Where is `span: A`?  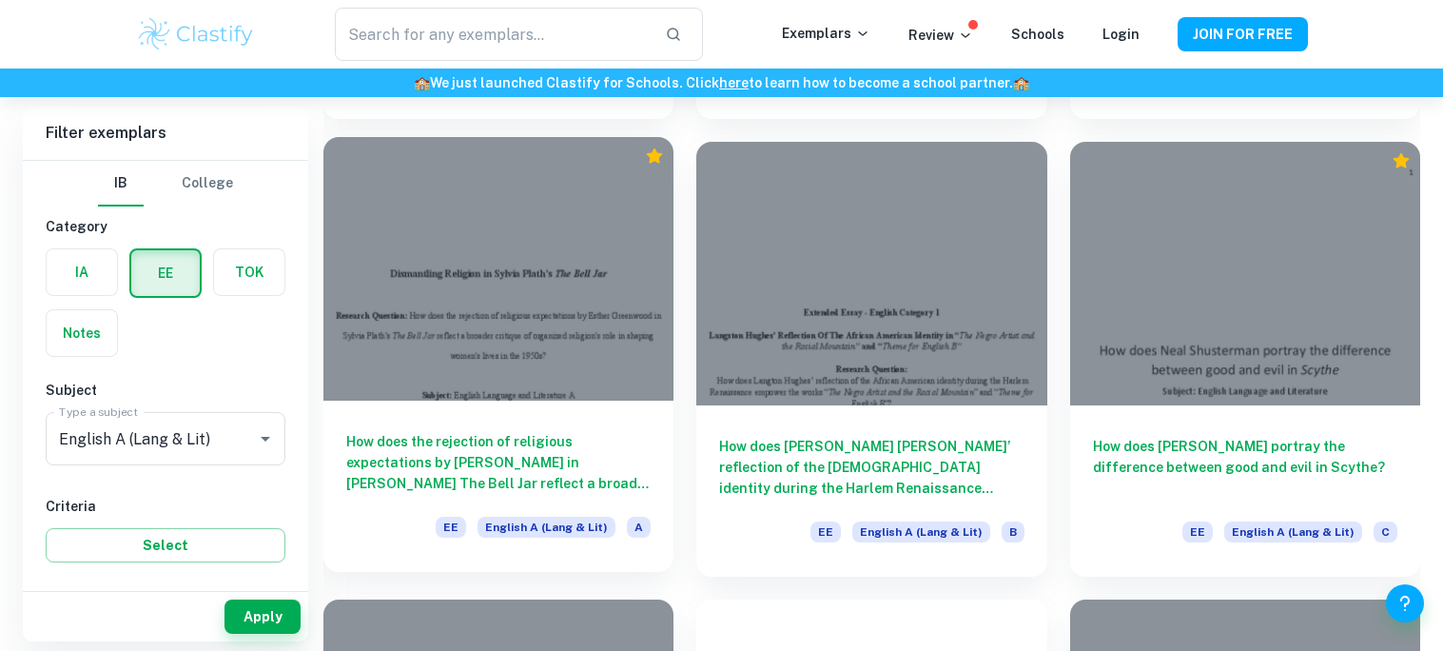 span: A is located at coordinates (638, 527).